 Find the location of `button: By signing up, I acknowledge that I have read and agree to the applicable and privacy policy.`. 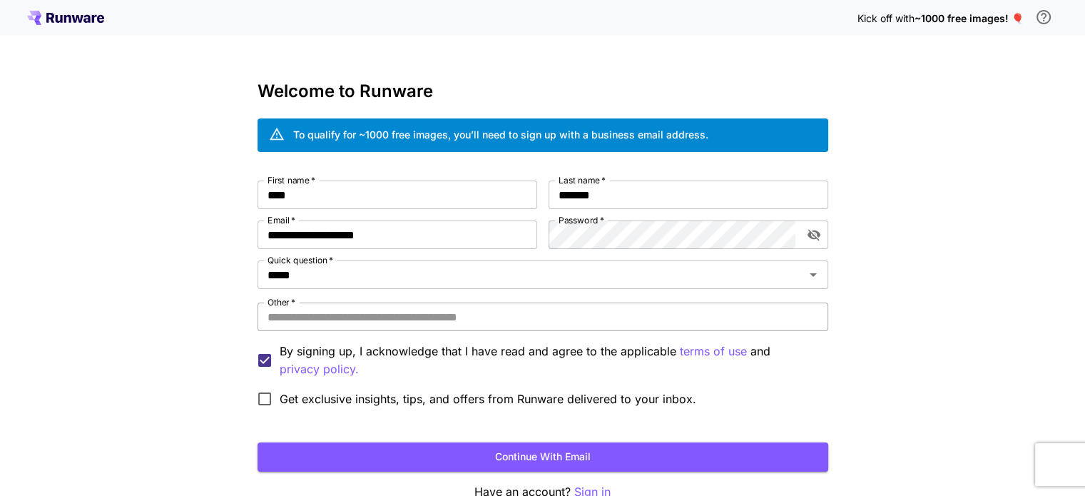

button: By signing up, I acknowledge that I have read and agree to the applicable and privacy policy. is located at coordinates (713, 351).